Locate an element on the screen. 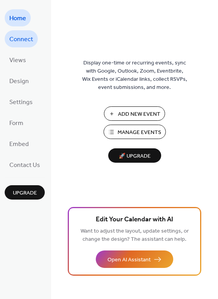 This screenshot has width=218, height=299. a: Views is located at coordinates (17, 60).